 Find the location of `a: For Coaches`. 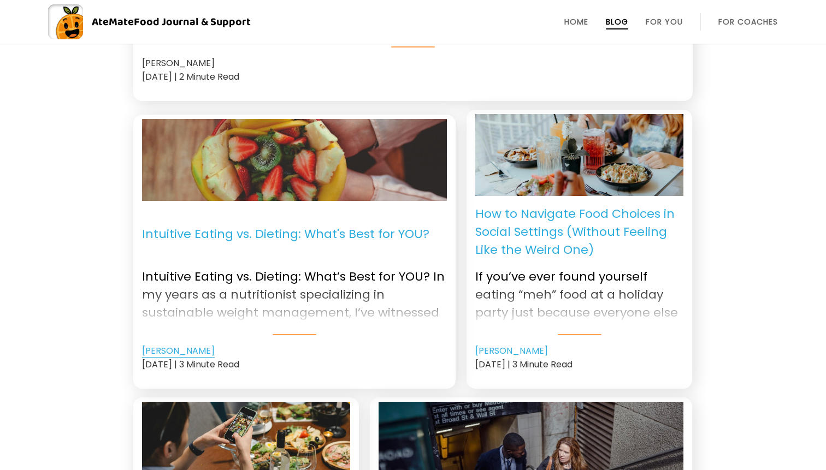

a: For Coaches is located at coordinates (748, 22).